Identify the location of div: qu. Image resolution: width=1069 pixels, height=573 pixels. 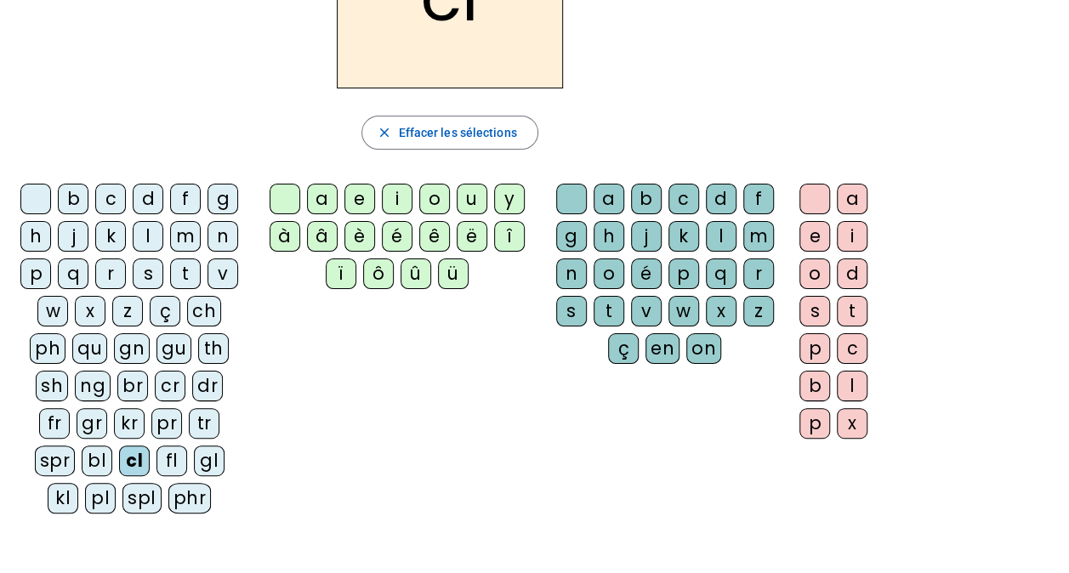
(89, 349).